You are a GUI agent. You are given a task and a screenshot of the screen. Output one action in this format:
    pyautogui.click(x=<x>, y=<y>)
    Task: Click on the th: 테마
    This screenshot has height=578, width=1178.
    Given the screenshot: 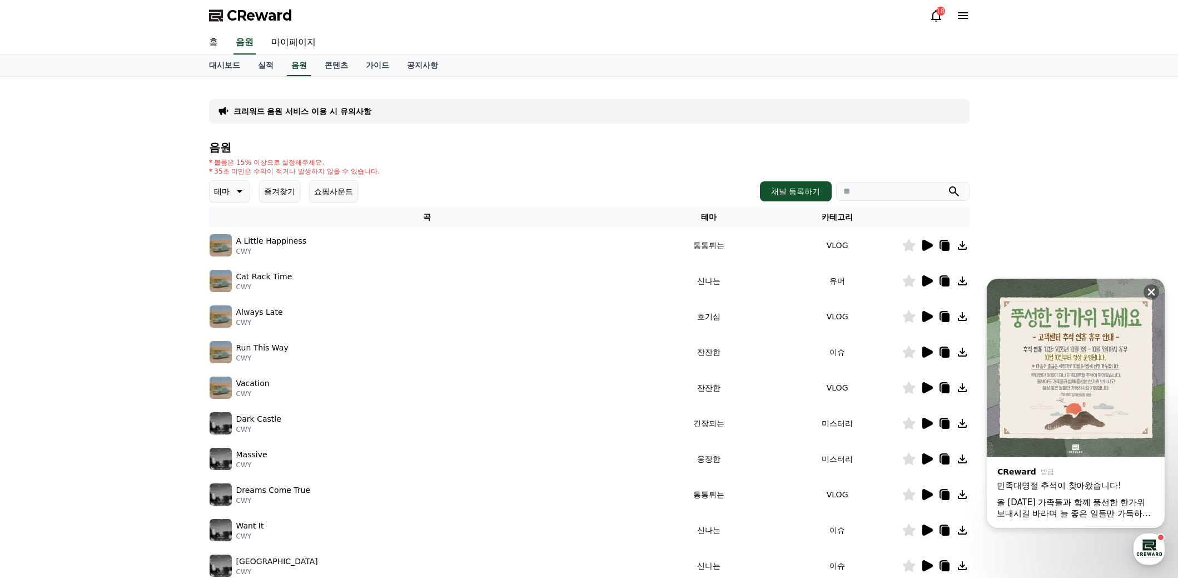 What is the action you would take?
    pyautogui.click(x=709, y=217)
    